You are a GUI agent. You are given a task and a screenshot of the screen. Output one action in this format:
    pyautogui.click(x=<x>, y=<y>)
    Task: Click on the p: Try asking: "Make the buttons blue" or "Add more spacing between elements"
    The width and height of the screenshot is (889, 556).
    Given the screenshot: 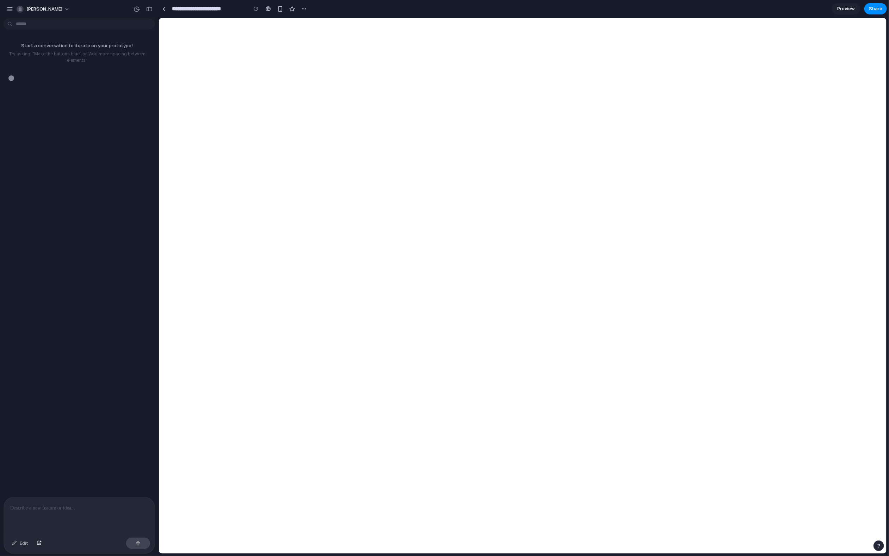 What is the action you would take?
    pyautogui.click(x=77, y=57)
    